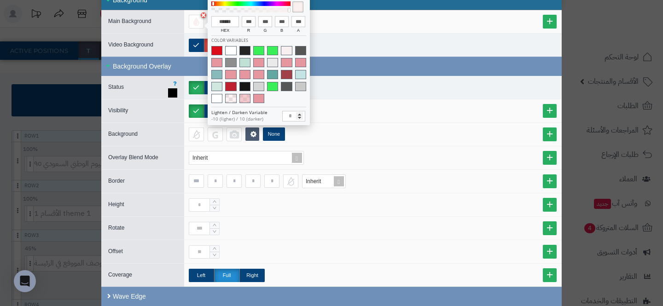 The image size is (663, 306). I want to click on span: b, so click(282, 31).